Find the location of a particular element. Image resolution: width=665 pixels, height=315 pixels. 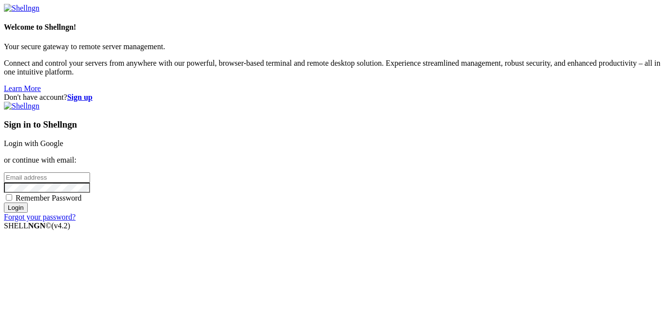

a: Forgot your password? is located at coordinates (39, 217).